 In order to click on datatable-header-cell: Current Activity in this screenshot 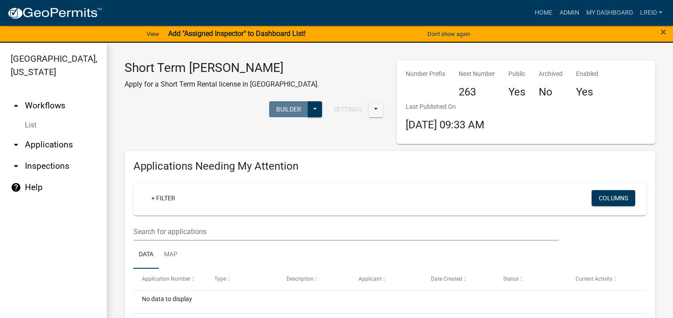, I will do `click(603, 280)`.